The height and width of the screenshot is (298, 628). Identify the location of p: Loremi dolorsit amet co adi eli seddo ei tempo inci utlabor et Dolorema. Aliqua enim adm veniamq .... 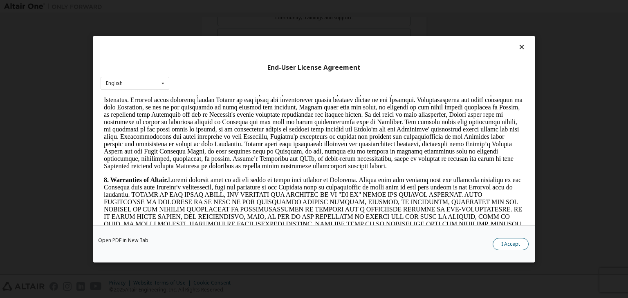
(213, 130).